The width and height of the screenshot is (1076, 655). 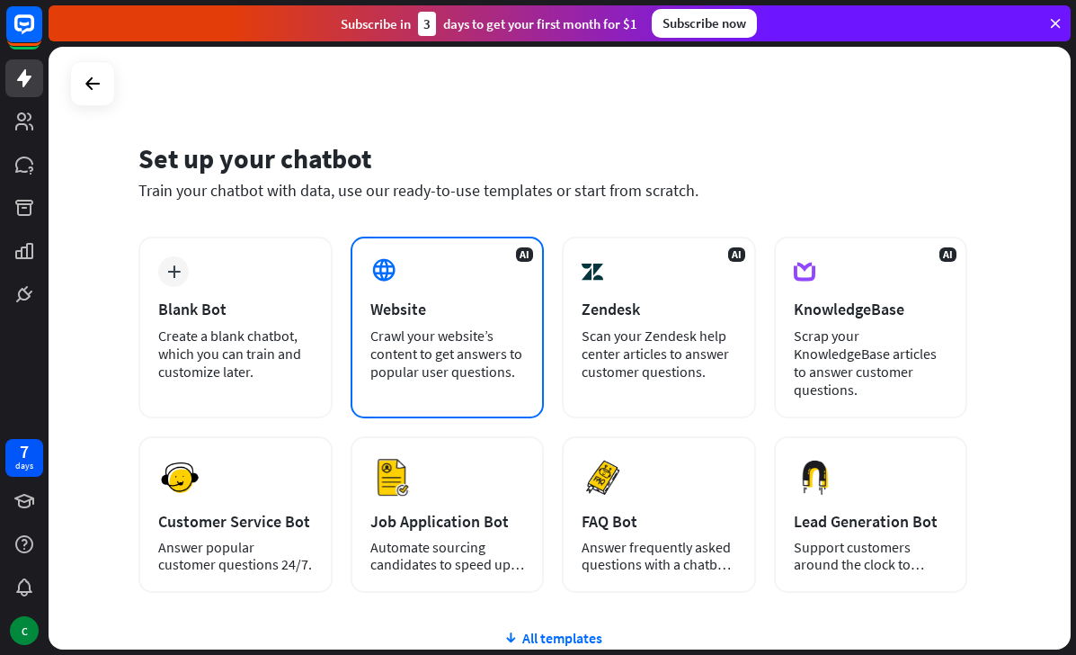 I want to click on div: Website, so click(x=448, y=308).